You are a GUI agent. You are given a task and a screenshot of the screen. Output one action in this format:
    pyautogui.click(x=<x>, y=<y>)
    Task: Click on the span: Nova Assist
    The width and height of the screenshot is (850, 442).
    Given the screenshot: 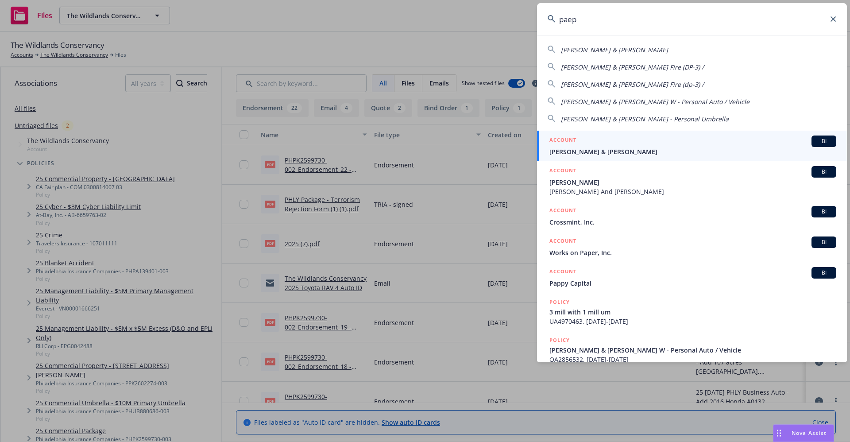 What is the action you would take?
    pyautogui.click(x=809, y=433)
    